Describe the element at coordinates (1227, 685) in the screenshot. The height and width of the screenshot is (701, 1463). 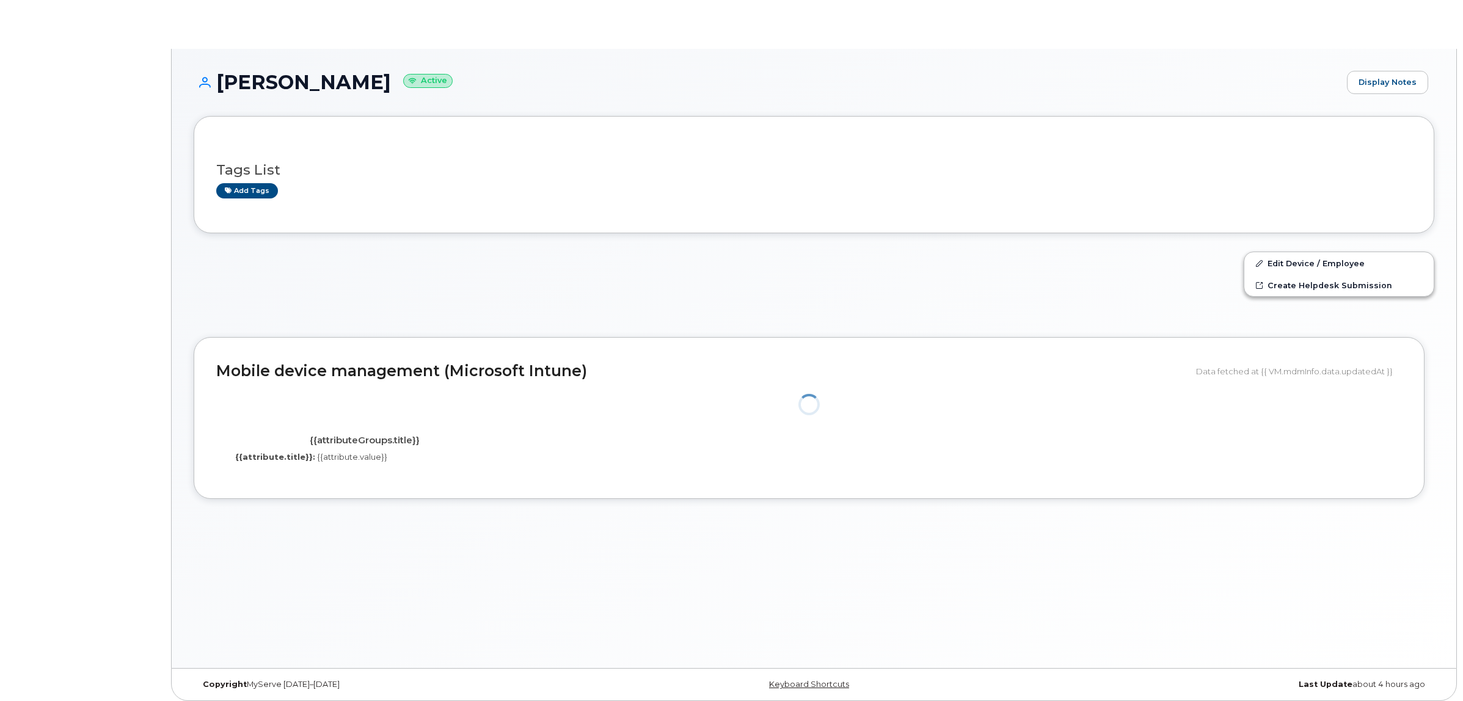
I see `div: about 4 hours ago` at that location.